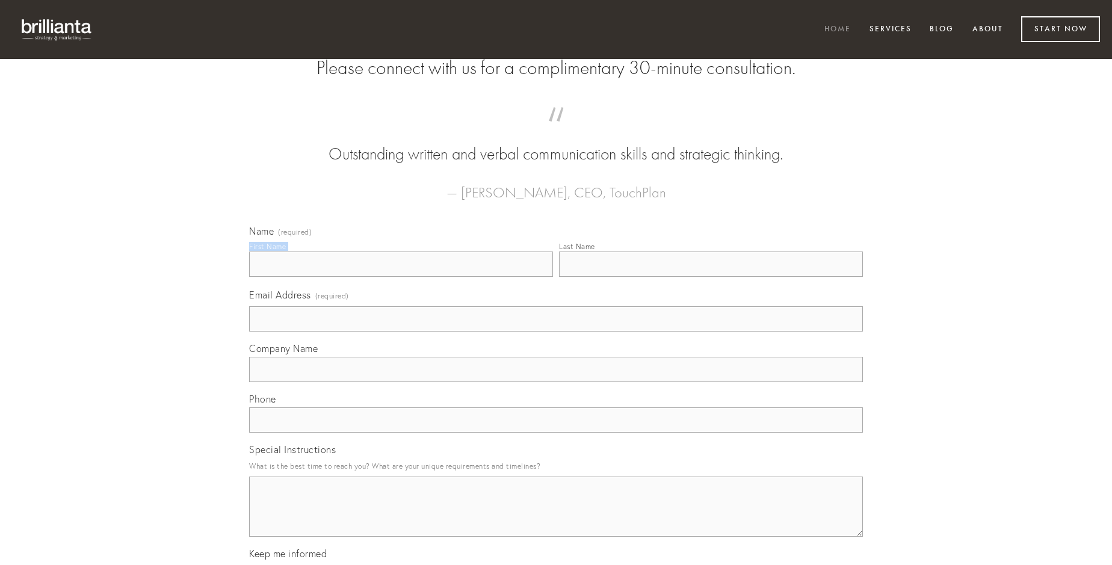 The height and width of the screenshot is (565, 1112). What do you see at coordinates (57, 29) in the screenshot?
I see `img: brillianta - research, strategy, marketing` at bounding box center [57, 29].